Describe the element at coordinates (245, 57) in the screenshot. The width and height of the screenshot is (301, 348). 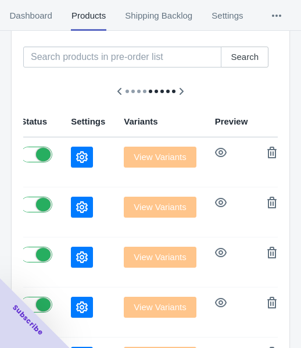
I see `span: Search` at that location.